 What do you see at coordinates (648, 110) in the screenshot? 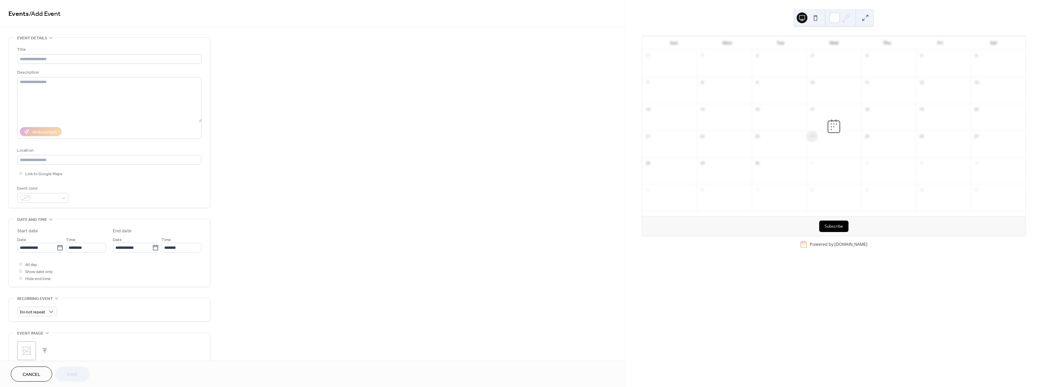
I see `div: 14` at bounding box center [648, 110].